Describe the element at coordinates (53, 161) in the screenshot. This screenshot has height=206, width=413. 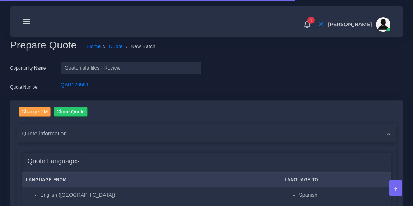
I see `h4: Quote Languages` at that location.